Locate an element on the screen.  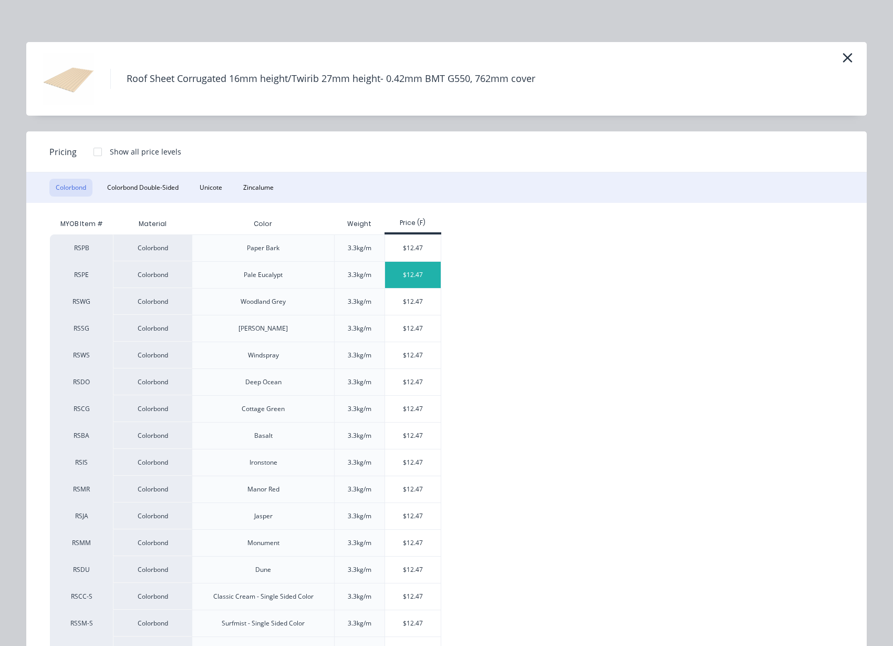
div: Basalt is located at coordinates (263, 436).